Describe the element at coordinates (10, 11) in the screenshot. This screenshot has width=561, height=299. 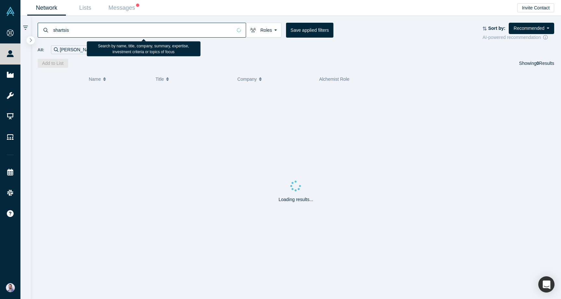
I see `img: Alchemist Vault Logo` at that location.